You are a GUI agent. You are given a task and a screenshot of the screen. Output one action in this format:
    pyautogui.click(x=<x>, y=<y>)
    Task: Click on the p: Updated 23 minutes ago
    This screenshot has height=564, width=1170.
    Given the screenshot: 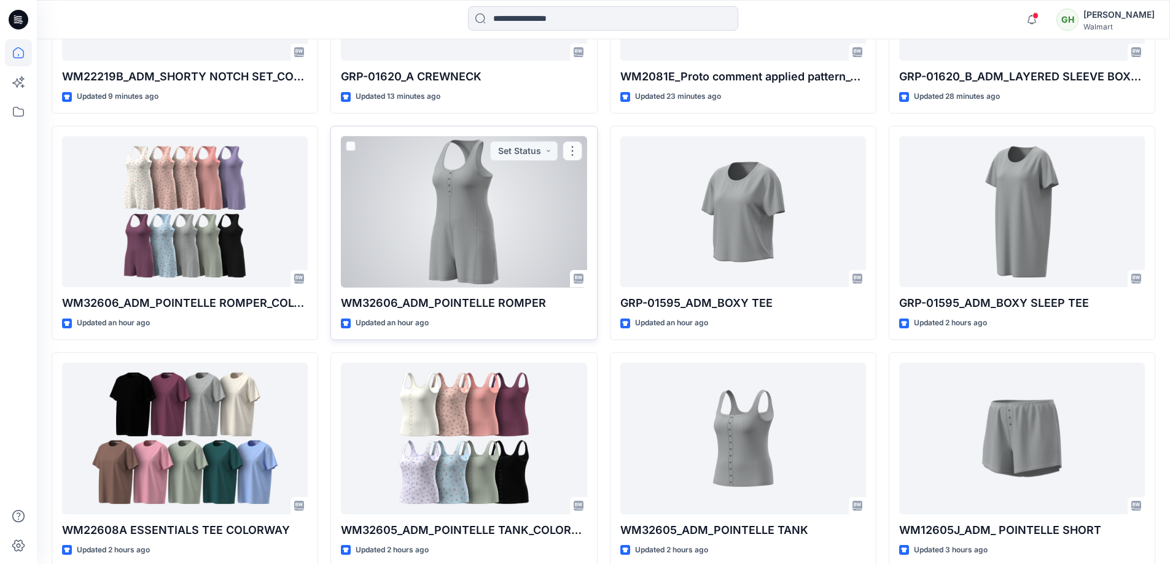 What is the action you would take?
    pyautogui.click(x=678, y=96)
    